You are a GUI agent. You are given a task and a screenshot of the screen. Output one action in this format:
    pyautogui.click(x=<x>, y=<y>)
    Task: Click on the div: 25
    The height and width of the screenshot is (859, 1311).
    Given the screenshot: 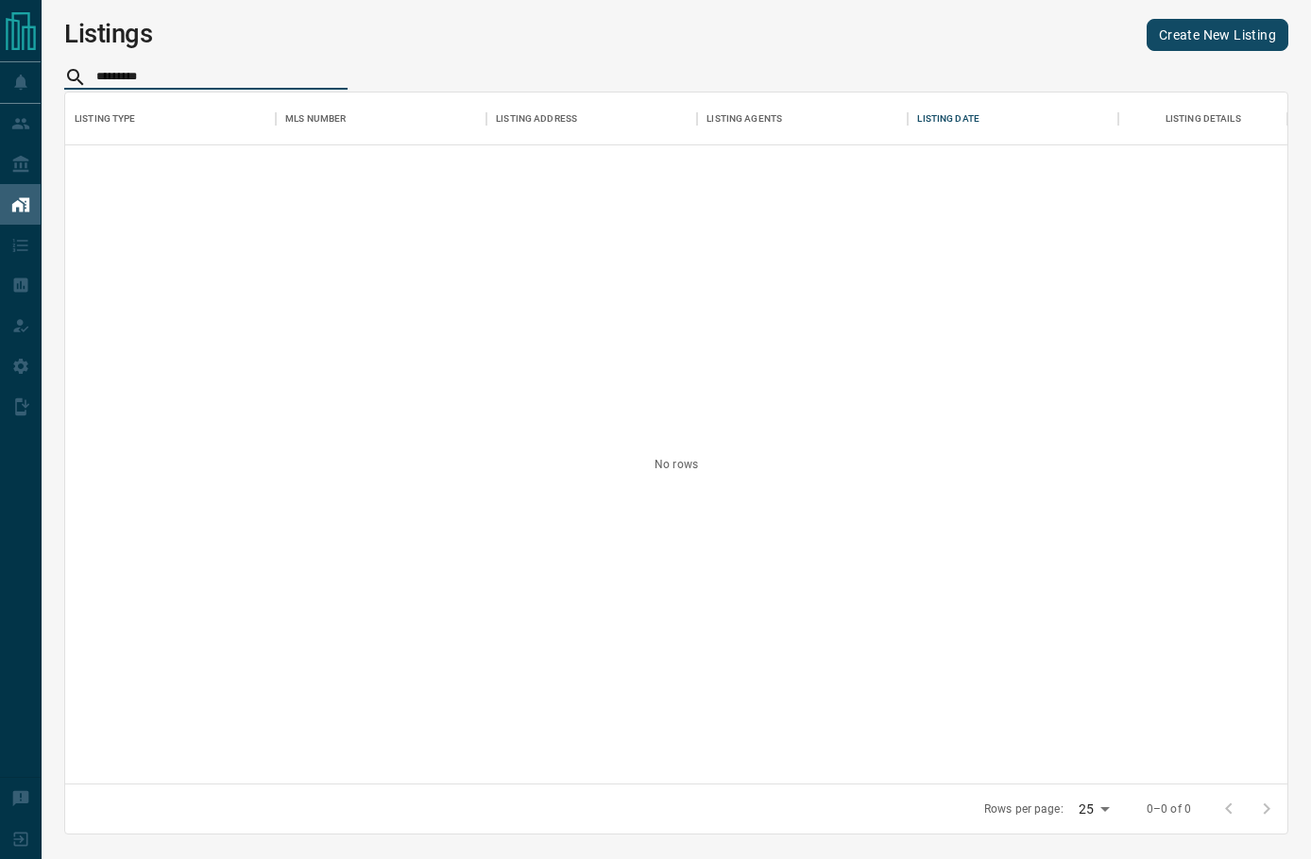 What is the action you would take?
    pyautogui.click(x=1093, y=809)
    